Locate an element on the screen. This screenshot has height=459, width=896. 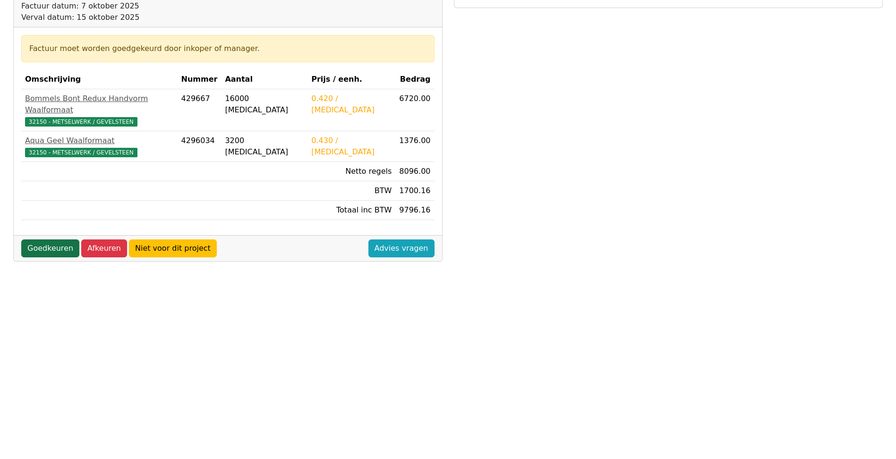
th: Bedrag is located at coordinates (415, 79).